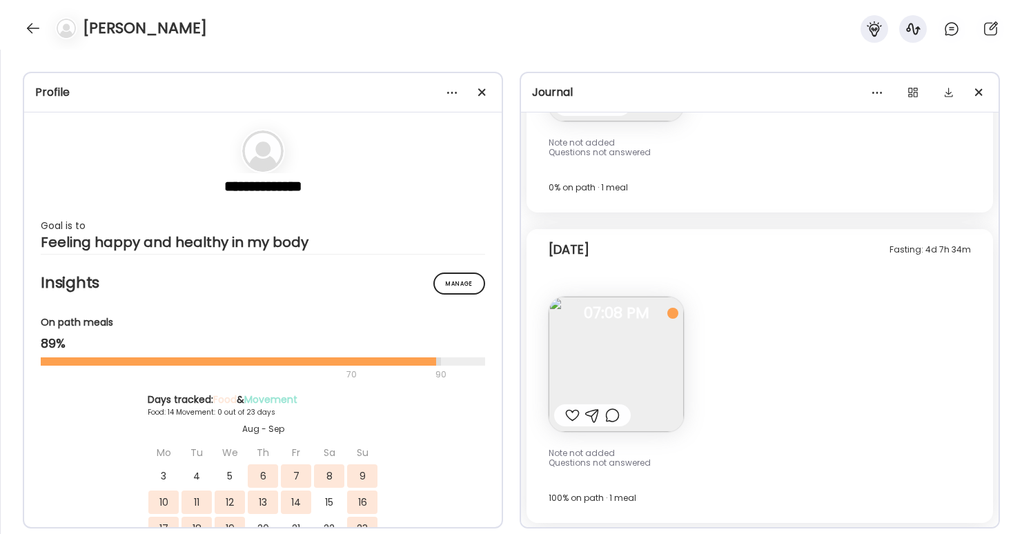 This screenshot has height=534, width=1022. Describe the element at coordinates (164, 476) in the screenshot. I see `div: 3` at that location.